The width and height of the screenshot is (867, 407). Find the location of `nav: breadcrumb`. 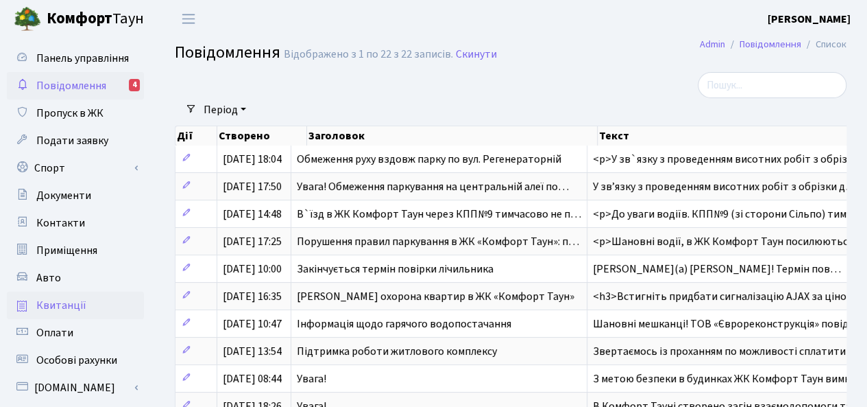

nav: breadcrumb is located at coordinates (773, 45).